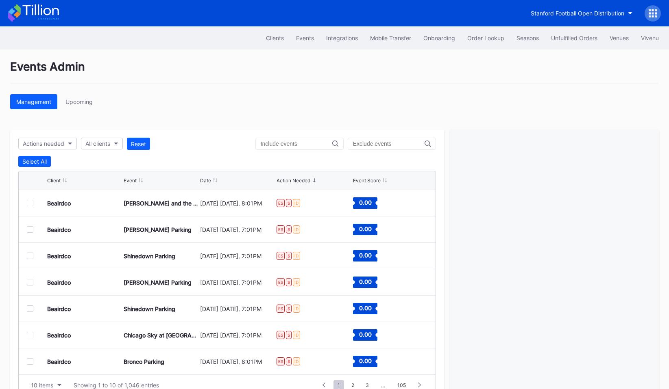 The height and width of the screenshot is (389, 669). I want to click on button: Select All, so click(35, 161).